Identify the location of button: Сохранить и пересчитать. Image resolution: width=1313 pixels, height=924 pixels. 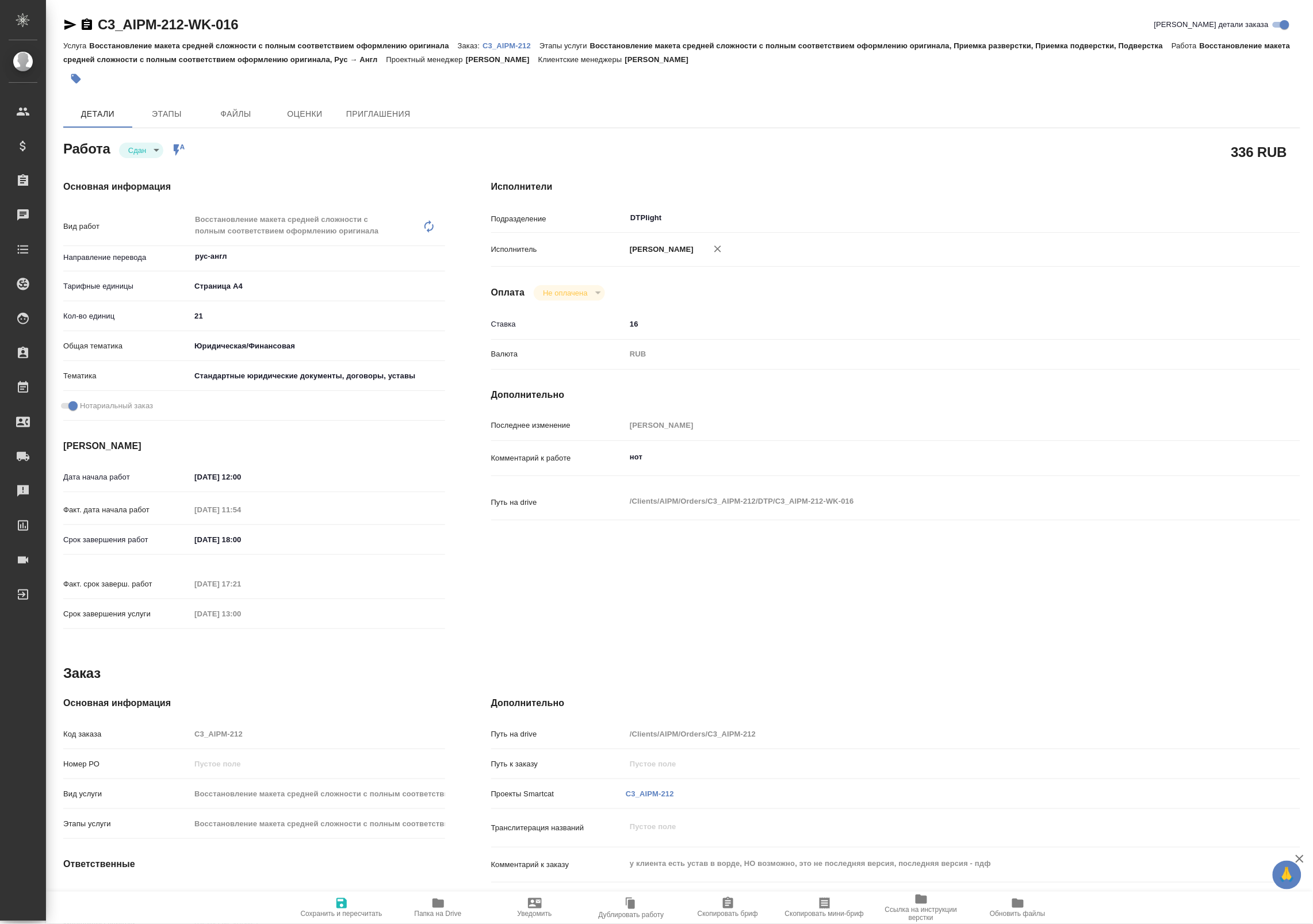
(342, 908).